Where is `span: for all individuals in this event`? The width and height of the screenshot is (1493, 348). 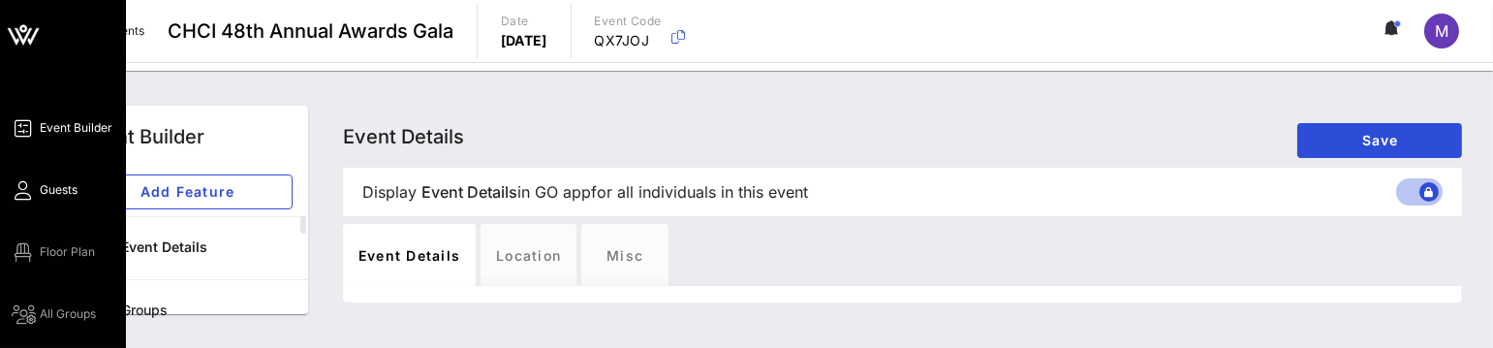
span: for all individuals in this event is located at coordinates (700, 192).